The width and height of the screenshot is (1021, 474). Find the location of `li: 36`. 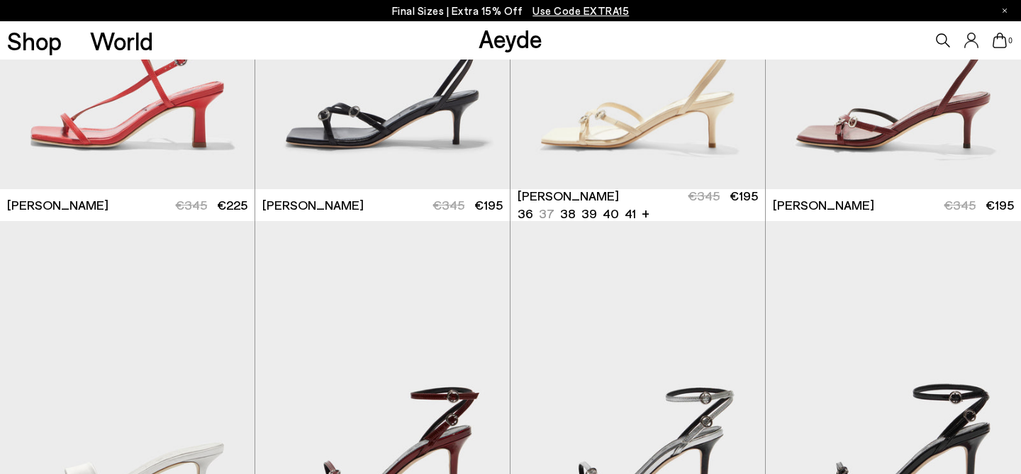

li: 36 is located at coordinates (526, 213).